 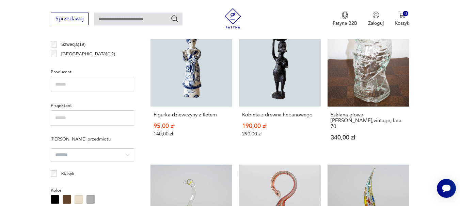 What do you see at coordinates (376, 23) in the screenshot?
I see `p: Zaloguj` at bounding box center [376, 23].